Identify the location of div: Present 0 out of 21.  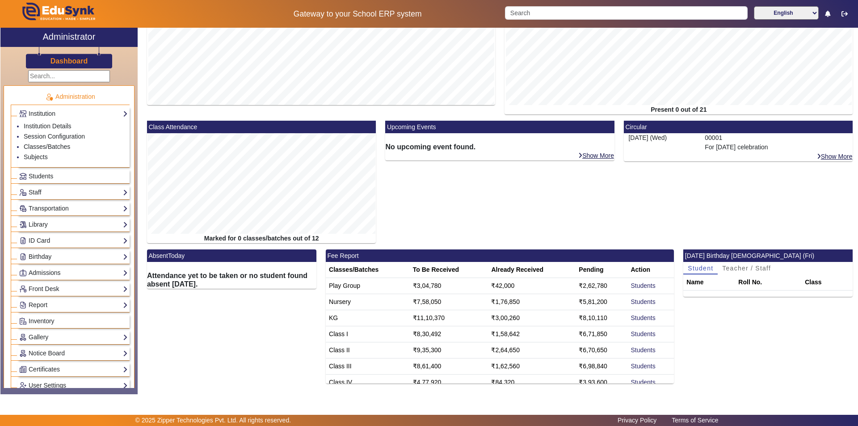
(679, 110).